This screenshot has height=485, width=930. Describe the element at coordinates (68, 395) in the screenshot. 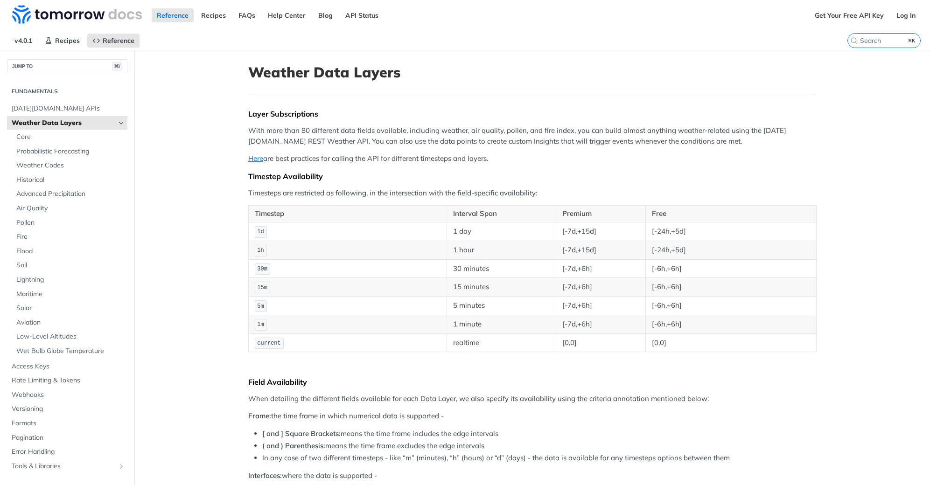

I see `span: Webhooks` at that location.